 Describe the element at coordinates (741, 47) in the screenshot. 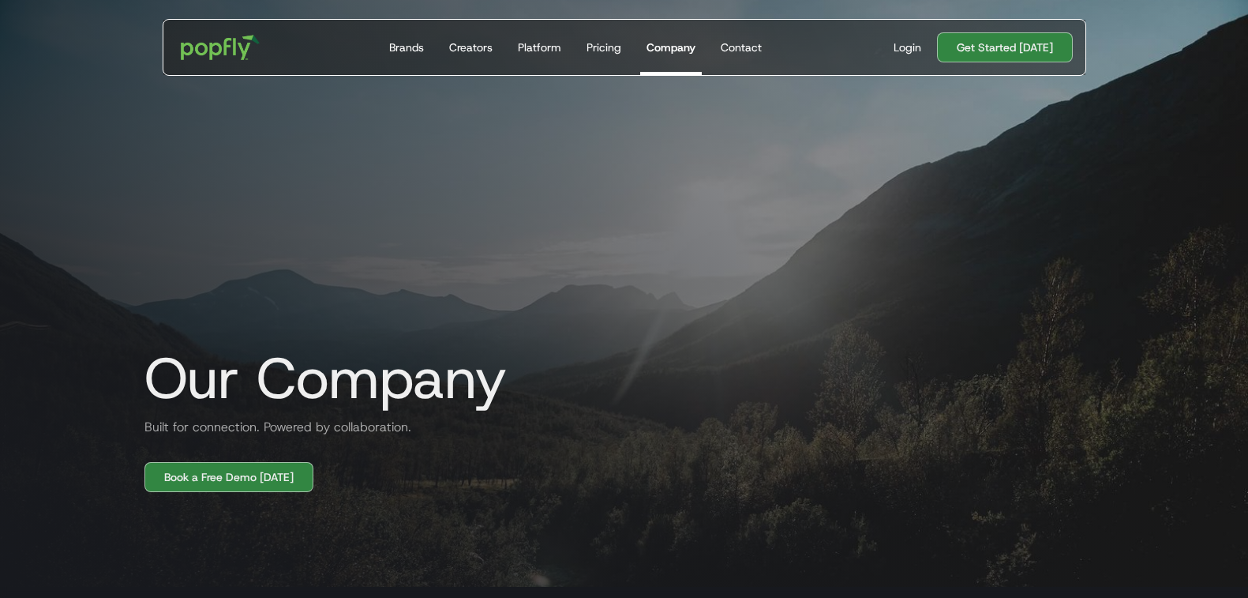

I see `div: Contact` at that location.